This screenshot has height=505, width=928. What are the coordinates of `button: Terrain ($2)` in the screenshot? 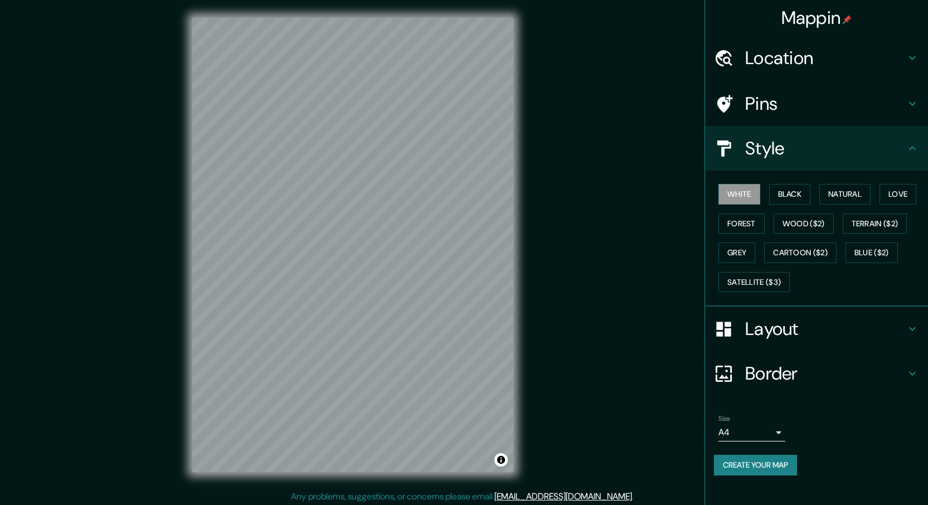 It's located at (875, 224).